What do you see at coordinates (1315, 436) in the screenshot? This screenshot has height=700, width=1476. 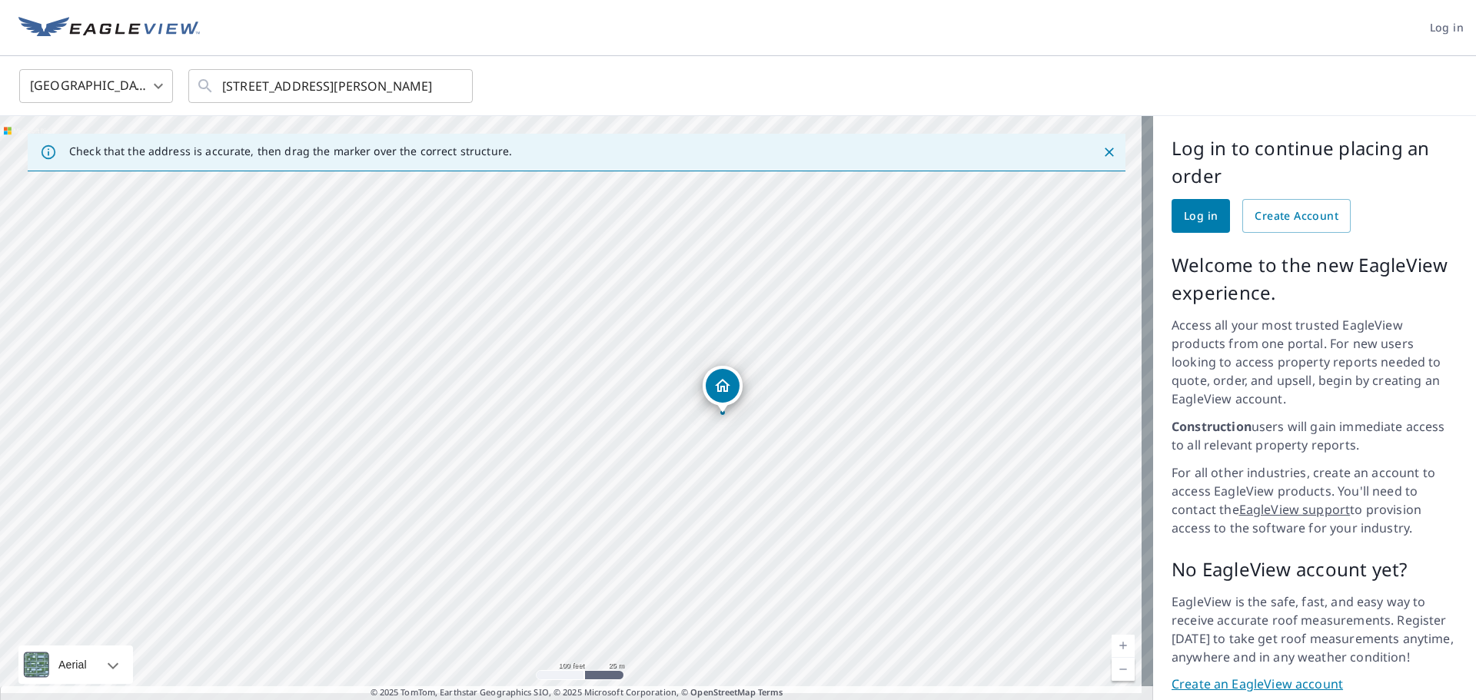 I see `p: users will gain immediate access to all relevant property reports.` at bounding box center [1315, 436].